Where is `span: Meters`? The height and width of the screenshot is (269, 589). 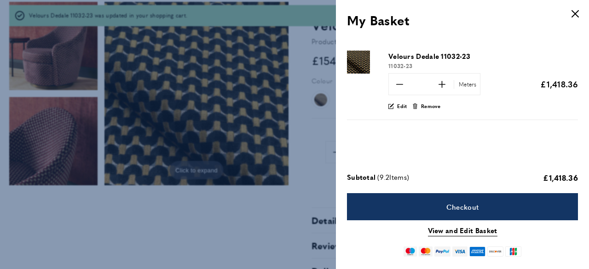
span: Meters is located at coordinates (467, 84).